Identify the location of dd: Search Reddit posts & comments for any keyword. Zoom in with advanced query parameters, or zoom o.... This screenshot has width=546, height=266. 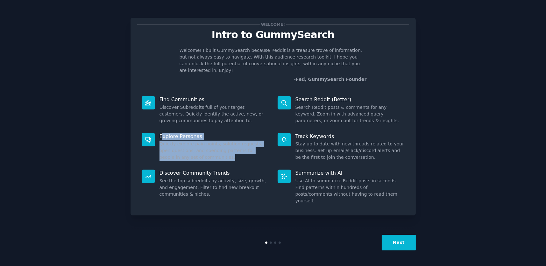
(350, 114).